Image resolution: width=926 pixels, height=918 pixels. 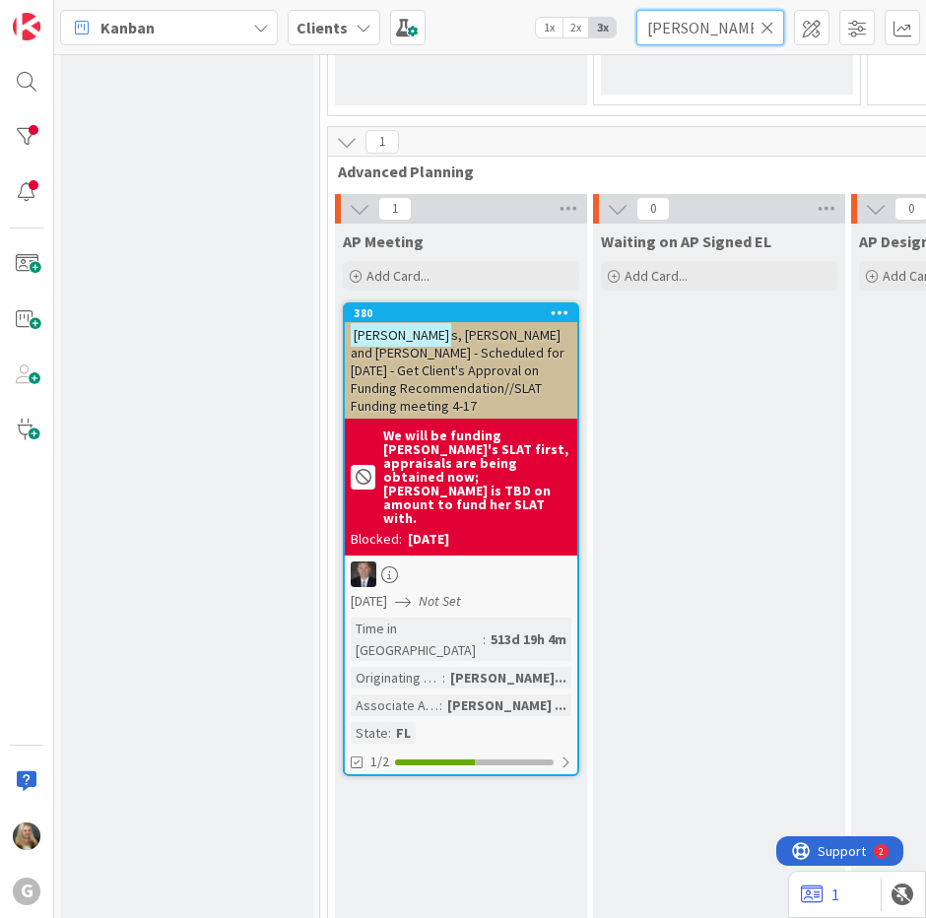 I want to click on div: 2, so click(x=104, y=16).